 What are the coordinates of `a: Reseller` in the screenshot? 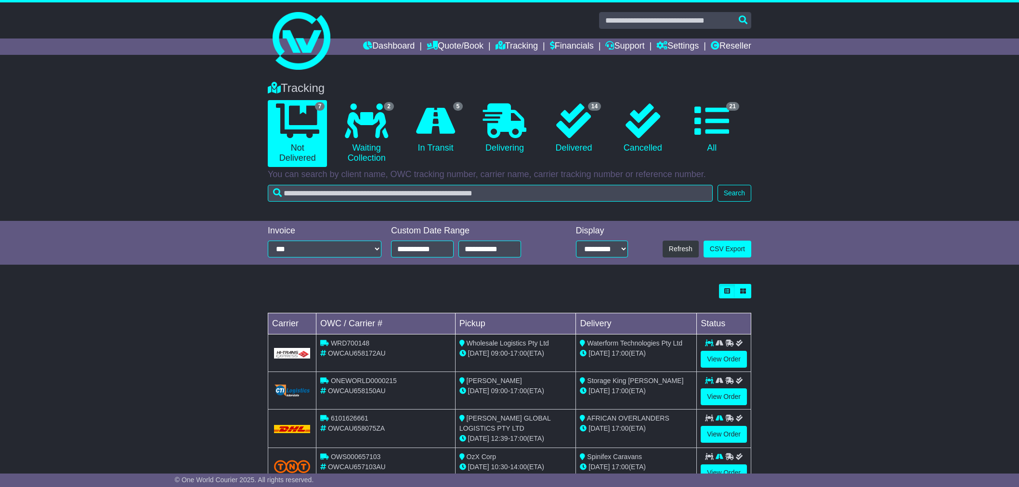 It's located at (731, 47).